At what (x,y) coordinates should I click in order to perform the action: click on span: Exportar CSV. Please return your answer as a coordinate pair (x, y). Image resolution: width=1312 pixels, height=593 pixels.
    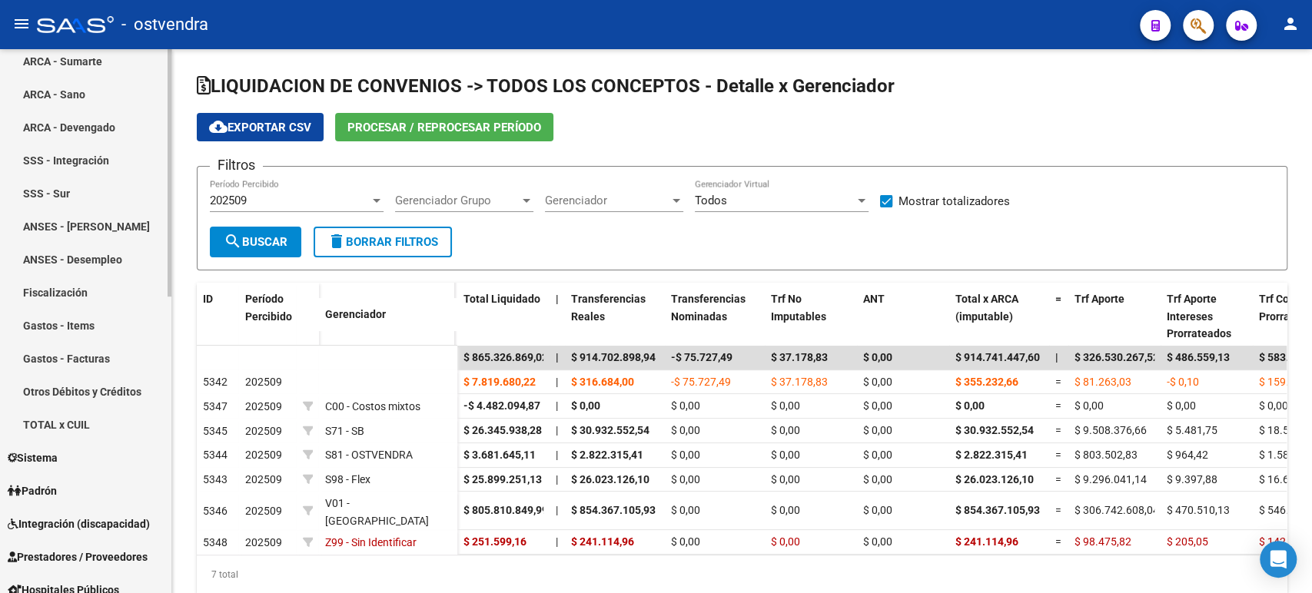
    Looking at the image, I should click on (260, 128).